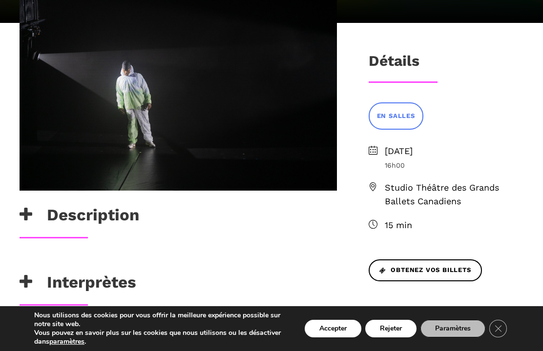  I want to click on span: Studio Théâtre des Grands Ballets Canadiens, so click(454, 195).